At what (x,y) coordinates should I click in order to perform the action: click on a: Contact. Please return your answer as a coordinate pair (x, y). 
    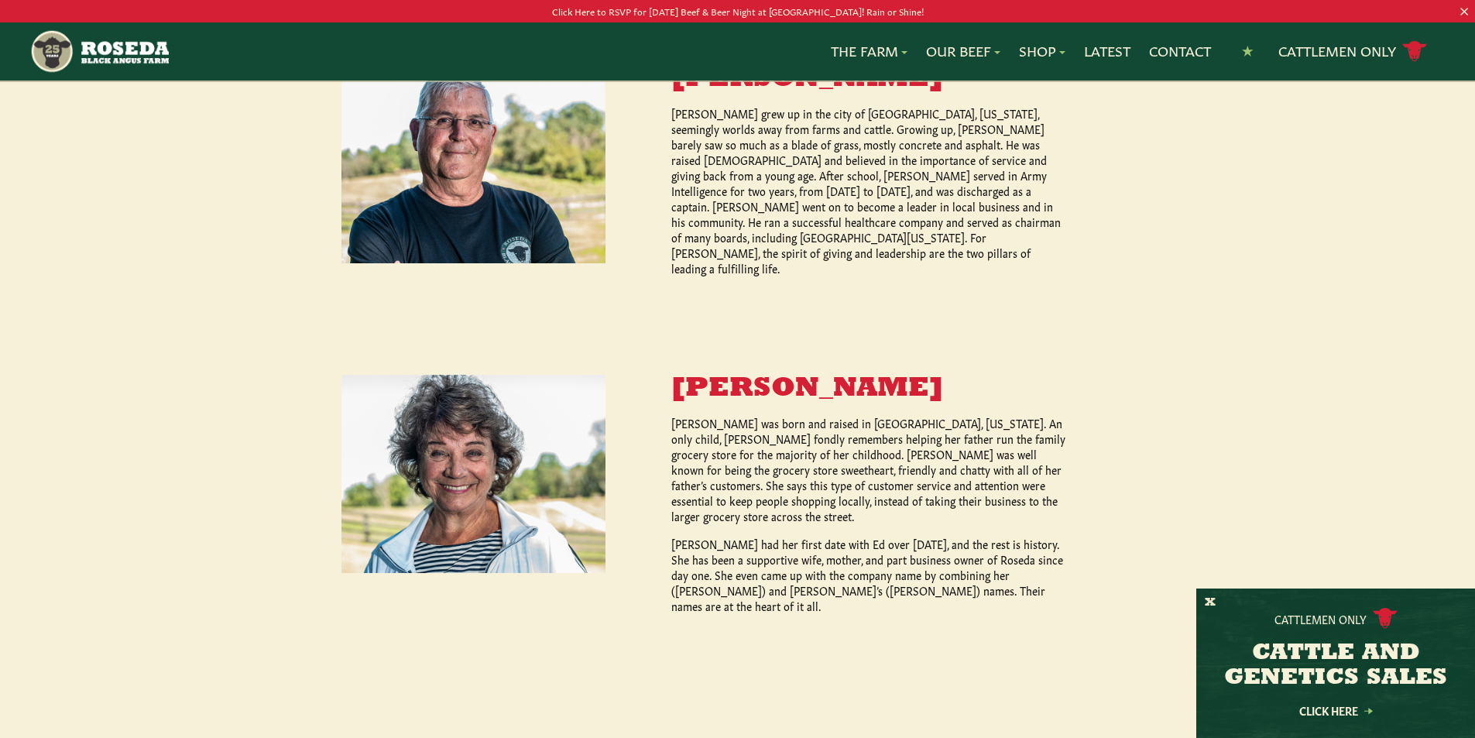
    Looking at the image, I should click on (1180, 51).